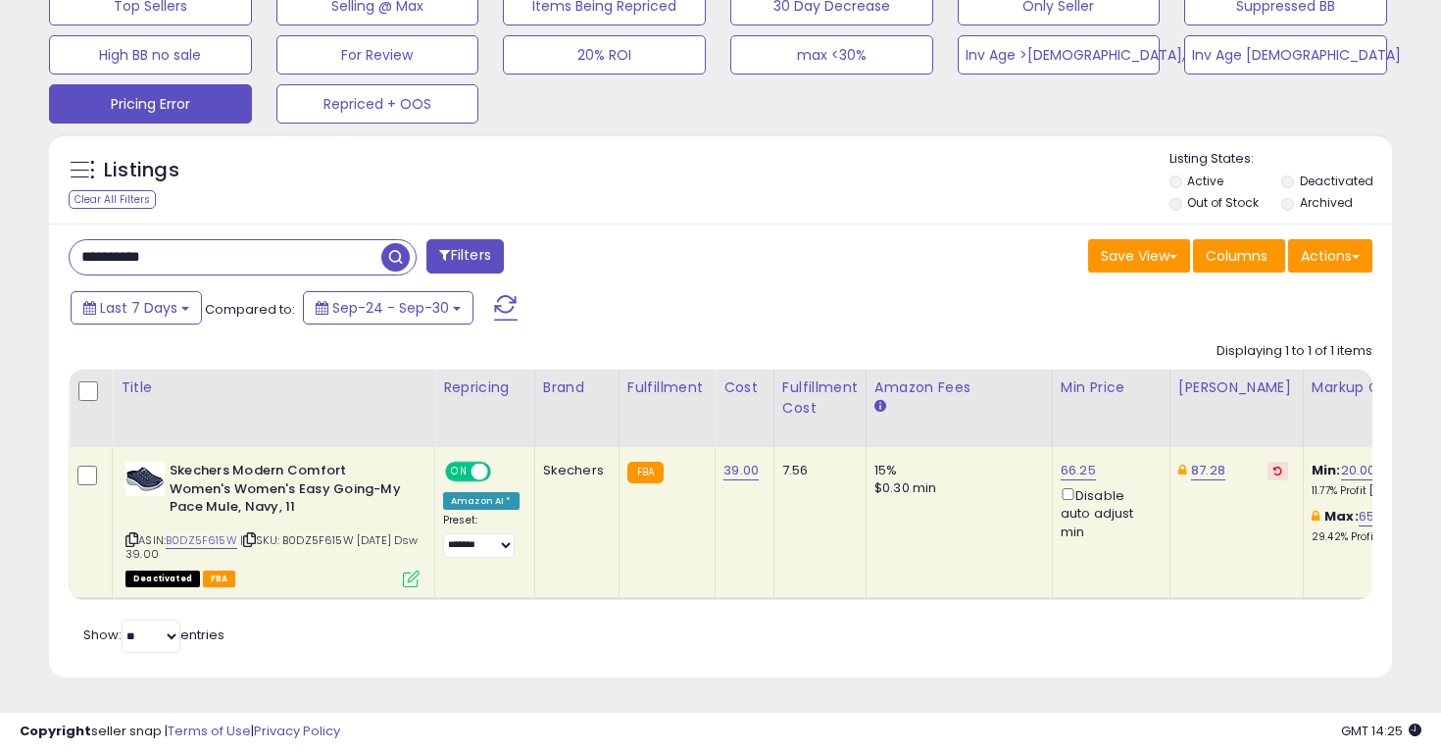 This screenshot has width=1441, height=751. I want to click on button: Actions, so click(1330, 256).